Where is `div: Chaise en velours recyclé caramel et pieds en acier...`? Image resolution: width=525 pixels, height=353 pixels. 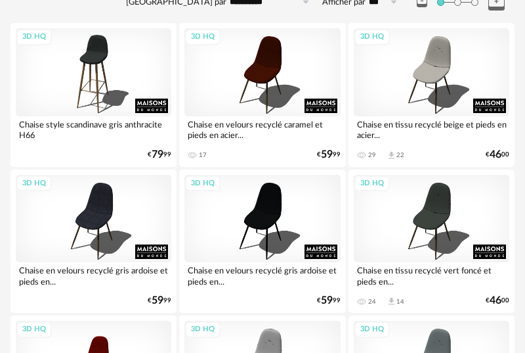 div: Chaise en velours recyclé caramel et pieds en acier... is located at coordinates (262, 129).